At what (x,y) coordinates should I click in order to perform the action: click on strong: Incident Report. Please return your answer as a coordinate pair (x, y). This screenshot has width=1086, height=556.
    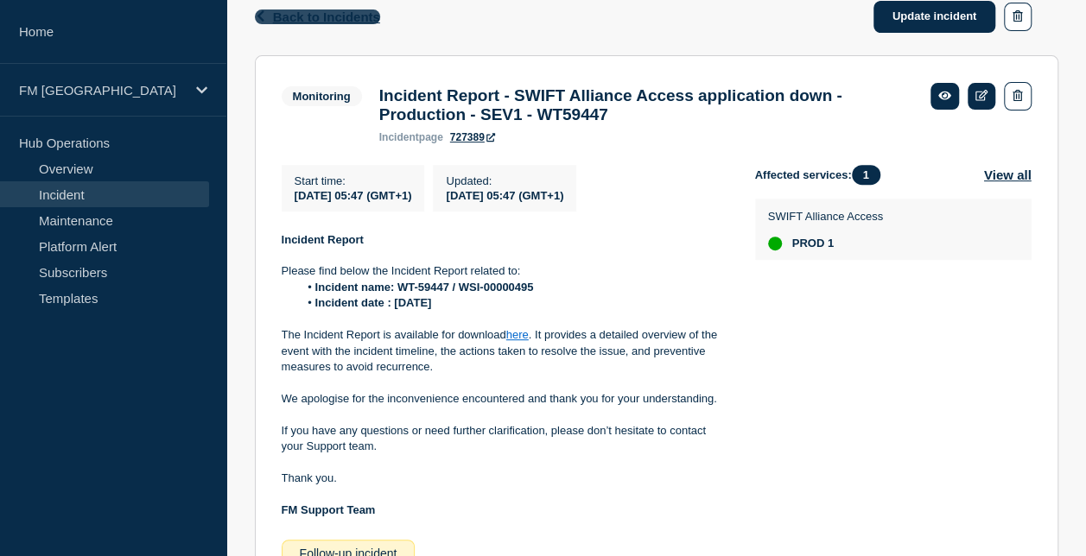
    Looking at the image, I should click on (322, 239).